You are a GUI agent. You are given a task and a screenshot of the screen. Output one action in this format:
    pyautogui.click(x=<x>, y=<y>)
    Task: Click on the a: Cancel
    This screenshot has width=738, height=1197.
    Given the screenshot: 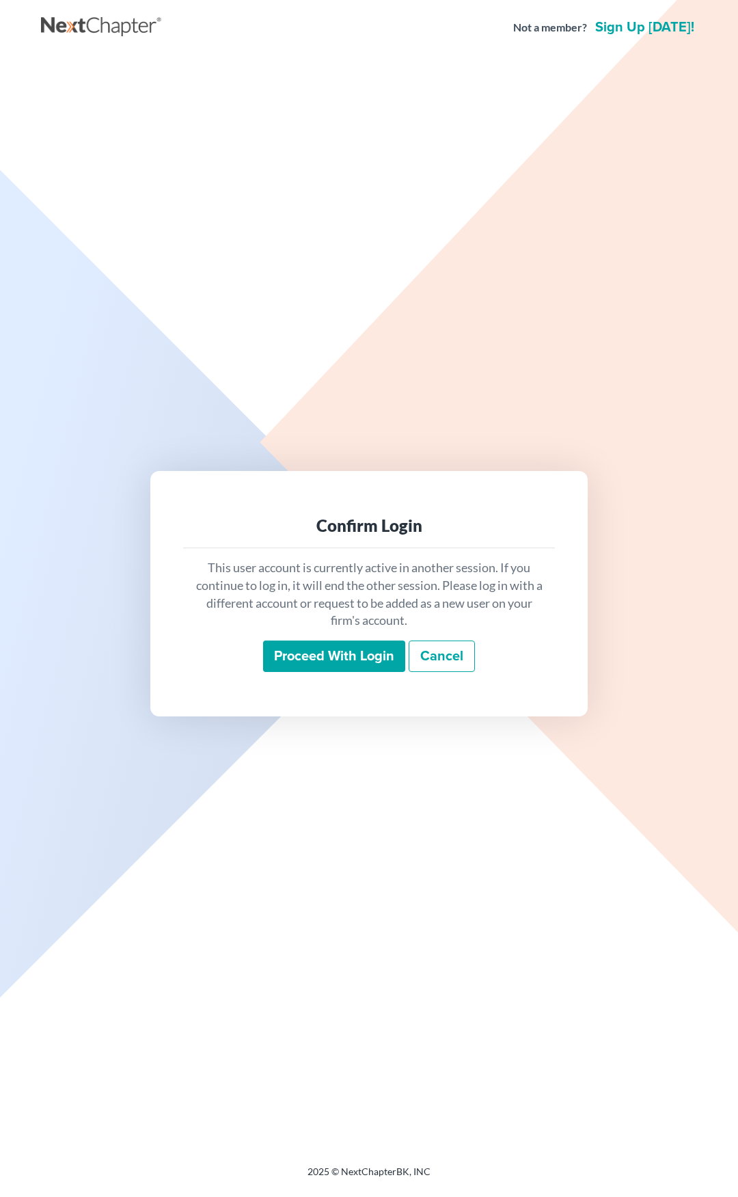 What is the action you would take?
    pyautogui.click(x=441, y=656)
    